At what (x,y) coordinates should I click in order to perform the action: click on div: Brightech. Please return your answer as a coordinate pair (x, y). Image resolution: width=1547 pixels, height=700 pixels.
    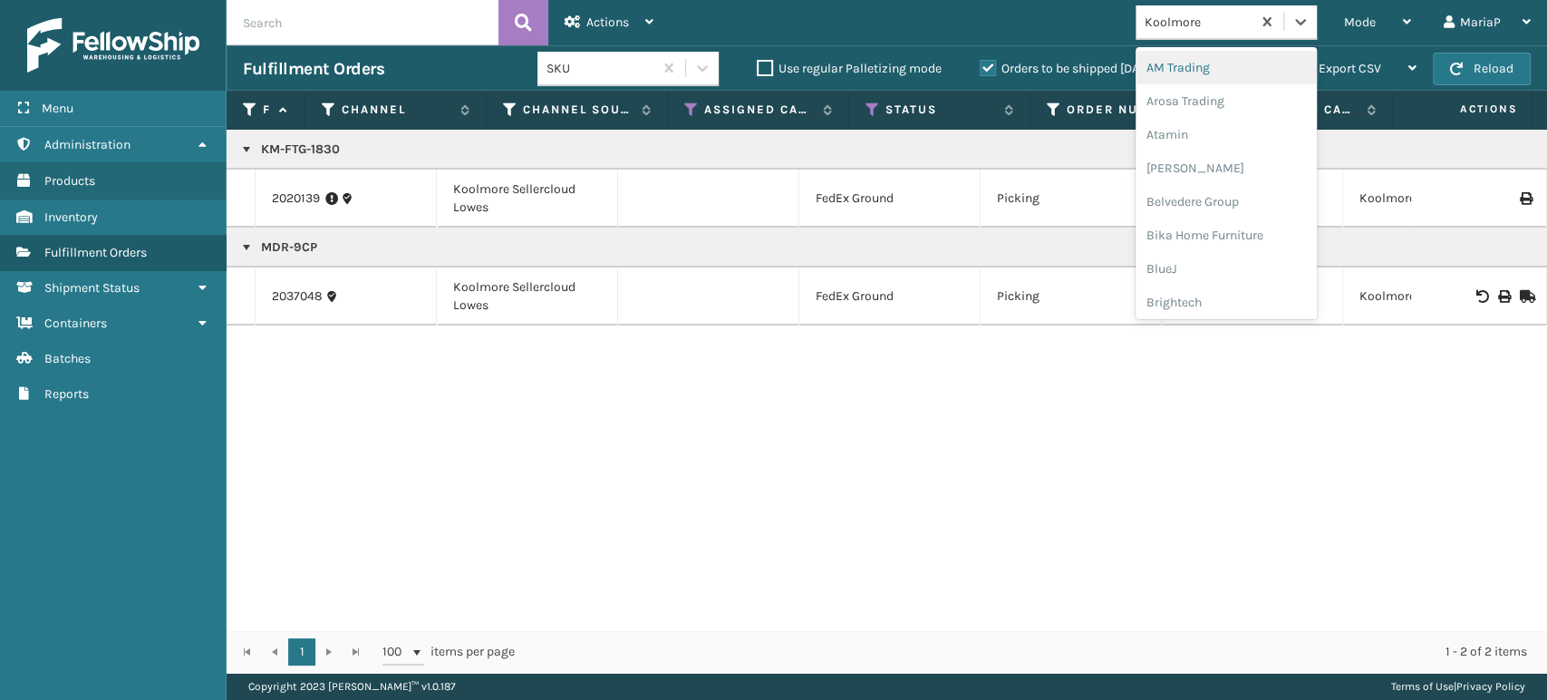
    Looking at the image, I should click on (1226, 302).